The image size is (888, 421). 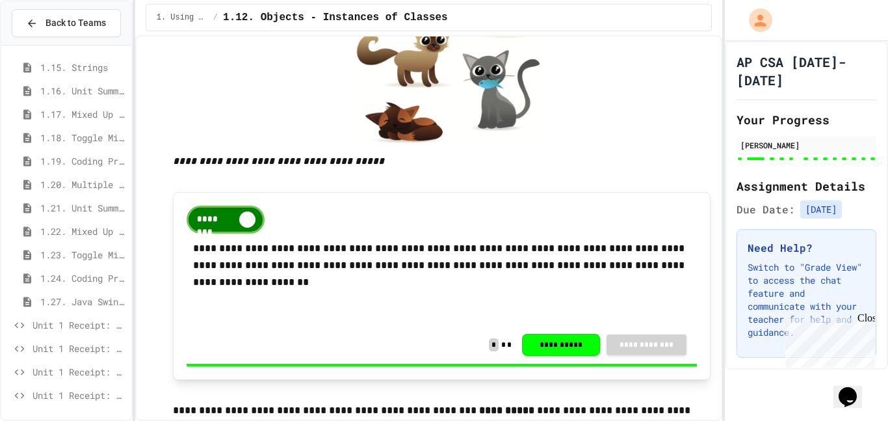 What do you see at coordinates (83, 231) in the screenshot?
I see `span: 1.22. Mixed Up Code Practice 1b (1.7-1.15)` at bounding box center [83, 231].